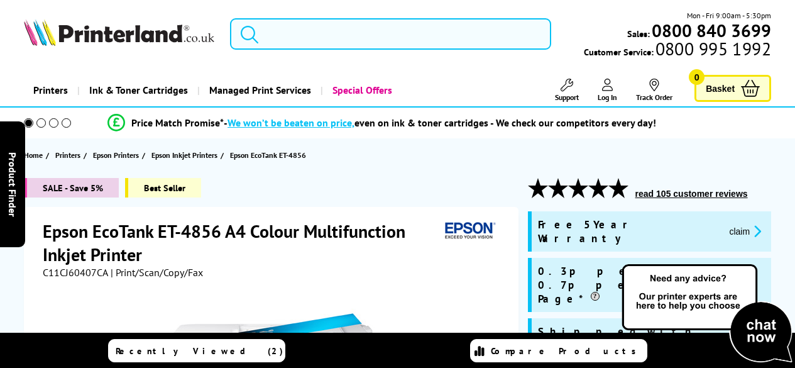  I want to click on a: Basket 0, so click(733, 88).